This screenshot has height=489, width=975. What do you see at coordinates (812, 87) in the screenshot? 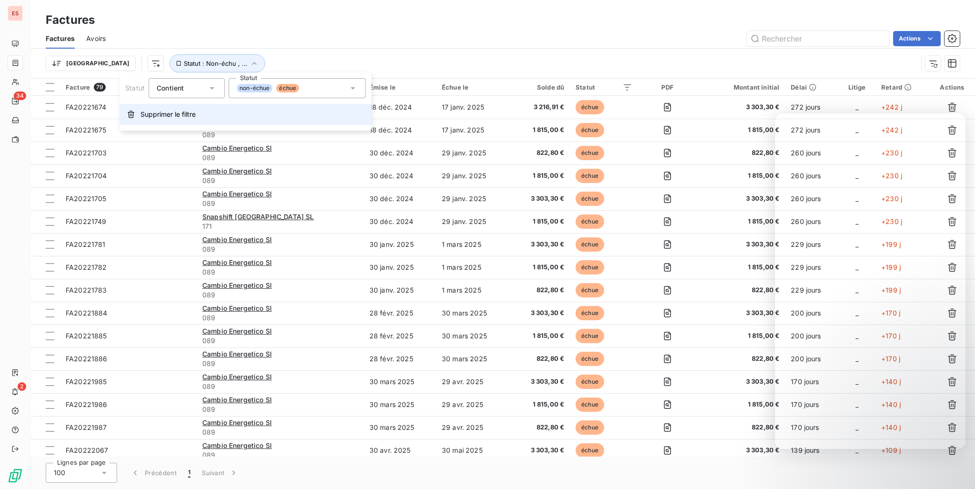
I see `div: Délai` at bounding box center [812, 87].